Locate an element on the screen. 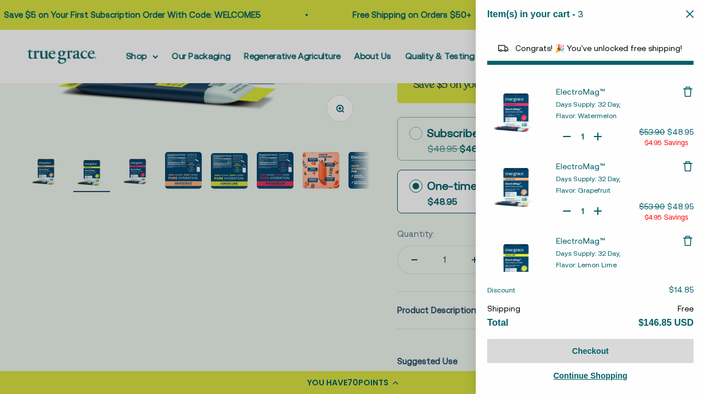 The image size is (705, 394). span: Flavor: Grapefruit is located at coordinates (583, 190).